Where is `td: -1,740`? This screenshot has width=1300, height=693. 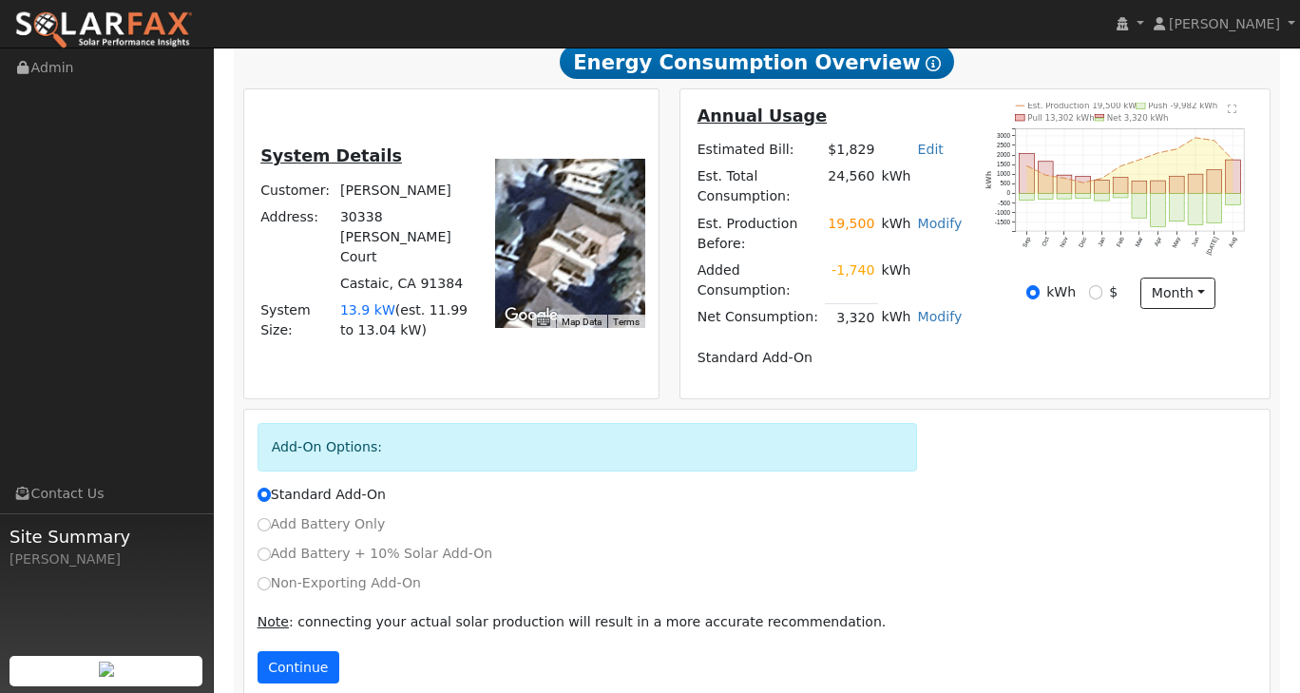
td: -1,740 is located at coordinates (851, 279).